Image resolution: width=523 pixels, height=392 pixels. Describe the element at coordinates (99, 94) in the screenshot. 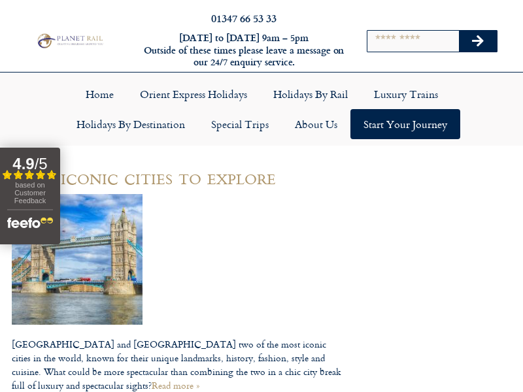

I see `a: Home` at that location.